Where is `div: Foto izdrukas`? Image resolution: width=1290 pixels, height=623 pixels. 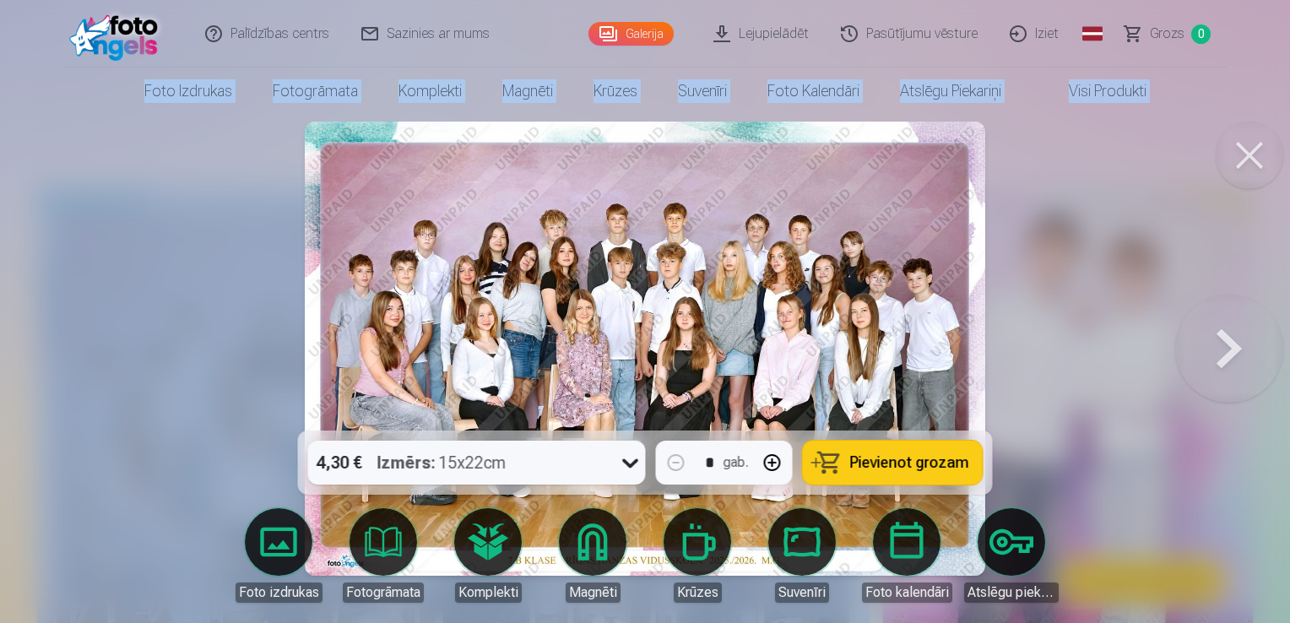
div: Foto izdrukas is located at coordinates (279, 592).